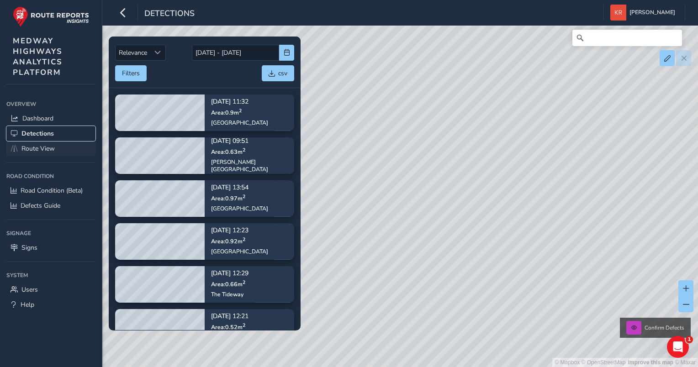 This screenshot has height=367, width=698. What do you see at coordinates (230, 294) in the screenshot?
I see `div: The Tideway` at bounding box center [230, 294].